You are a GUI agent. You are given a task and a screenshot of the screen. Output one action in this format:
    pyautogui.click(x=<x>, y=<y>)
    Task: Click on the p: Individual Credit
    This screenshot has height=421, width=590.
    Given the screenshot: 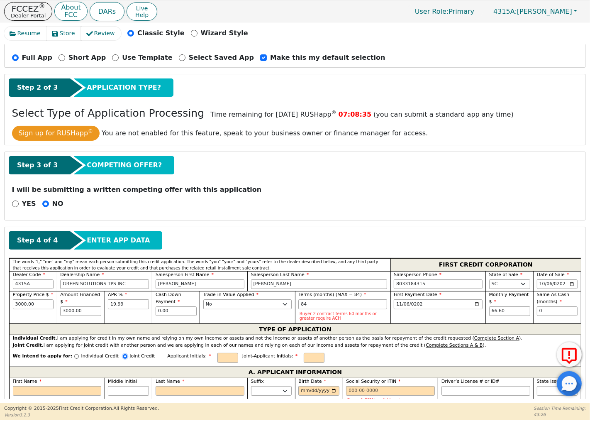 What is the action you would take?
    pyautogui.click(x=100, y=356)
    